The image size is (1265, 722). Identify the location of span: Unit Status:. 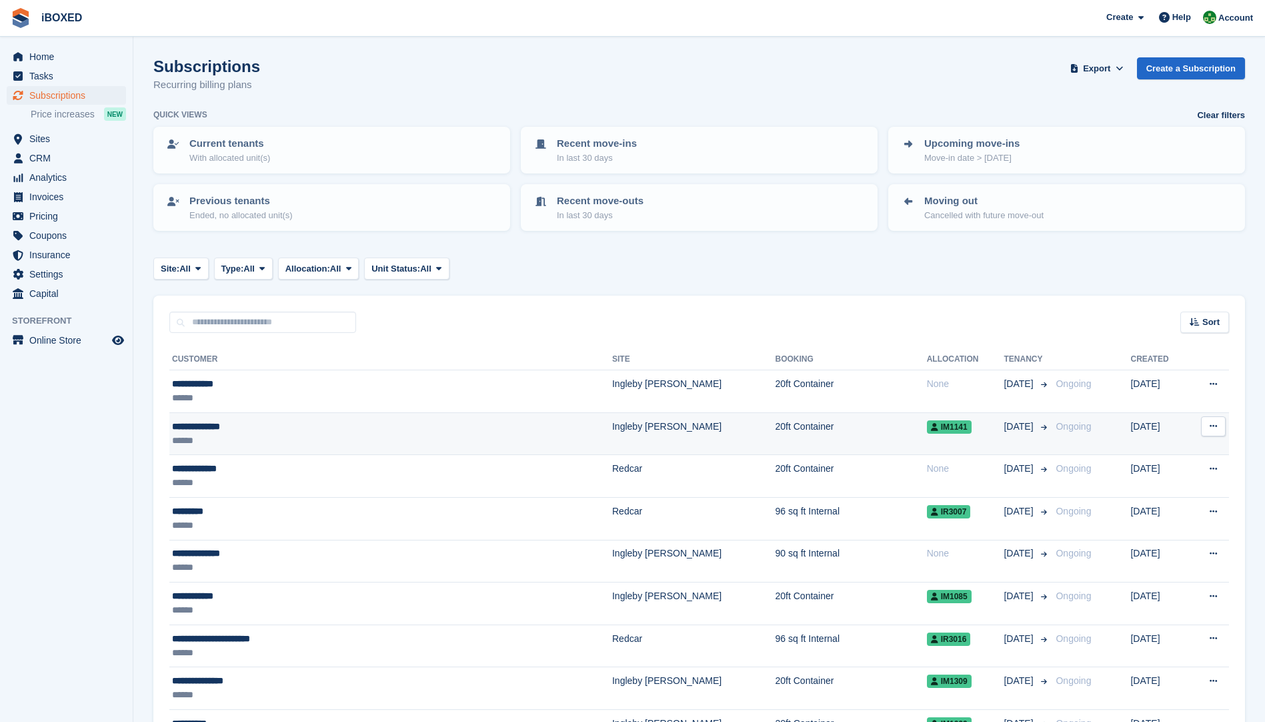
(396, 269).